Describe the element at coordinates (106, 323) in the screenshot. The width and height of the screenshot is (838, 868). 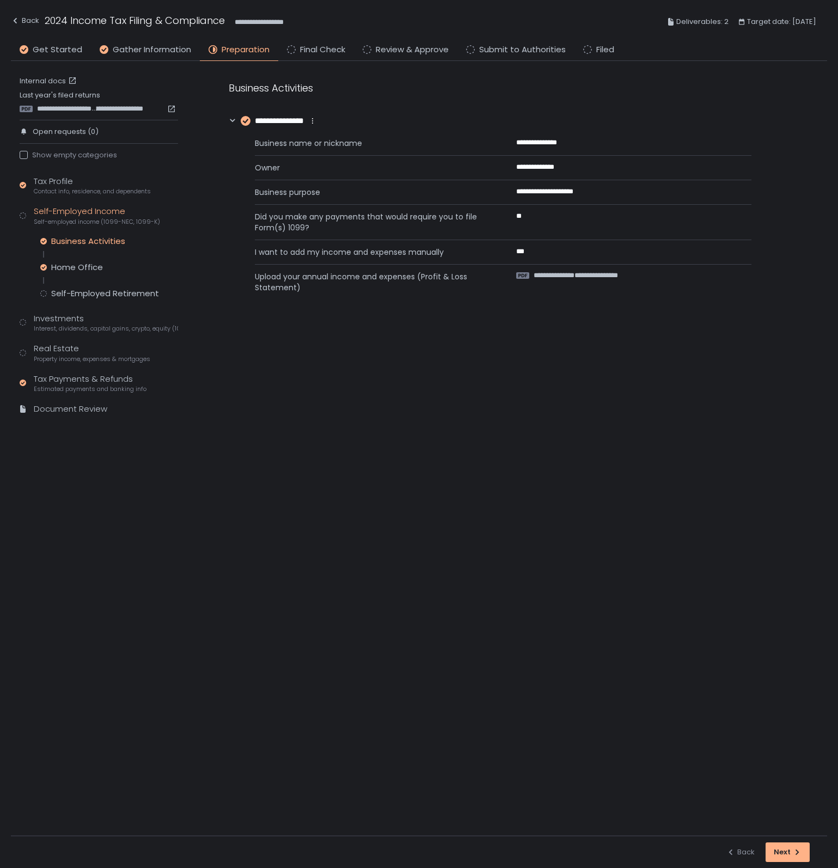
I see `div: Investments` at that location.